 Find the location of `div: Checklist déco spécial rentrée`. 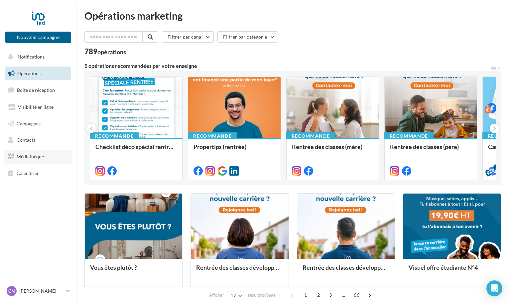

div: Checklist déco spécial rentrée is located at coordinates (136, 150).